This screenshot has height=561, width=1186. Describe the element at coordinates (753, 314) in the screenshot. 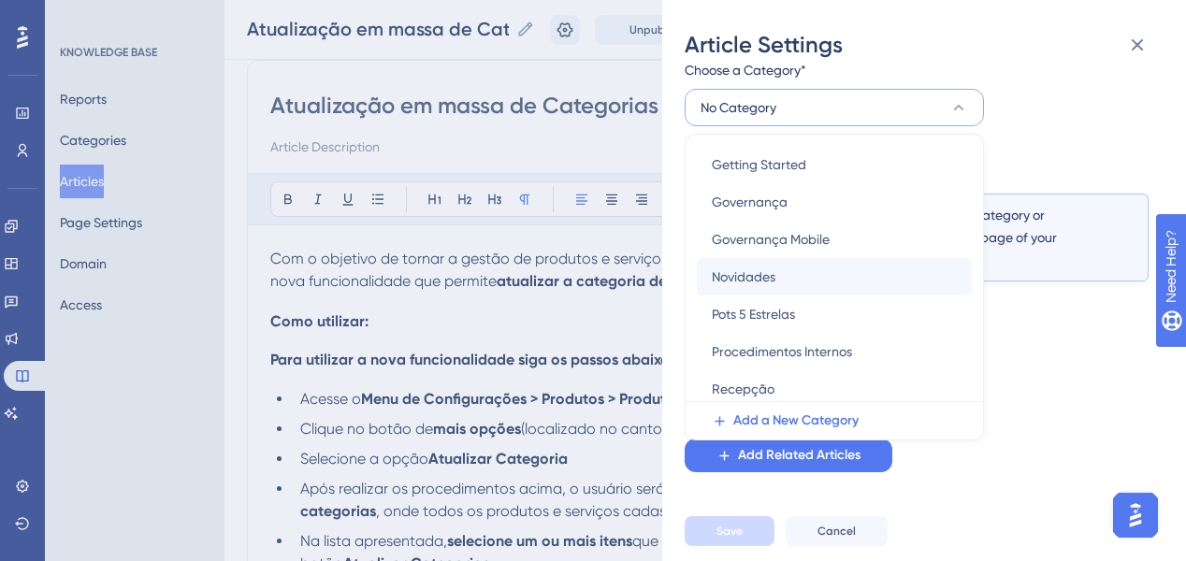

I see `span: Pots 5 Estrelas` at that location.